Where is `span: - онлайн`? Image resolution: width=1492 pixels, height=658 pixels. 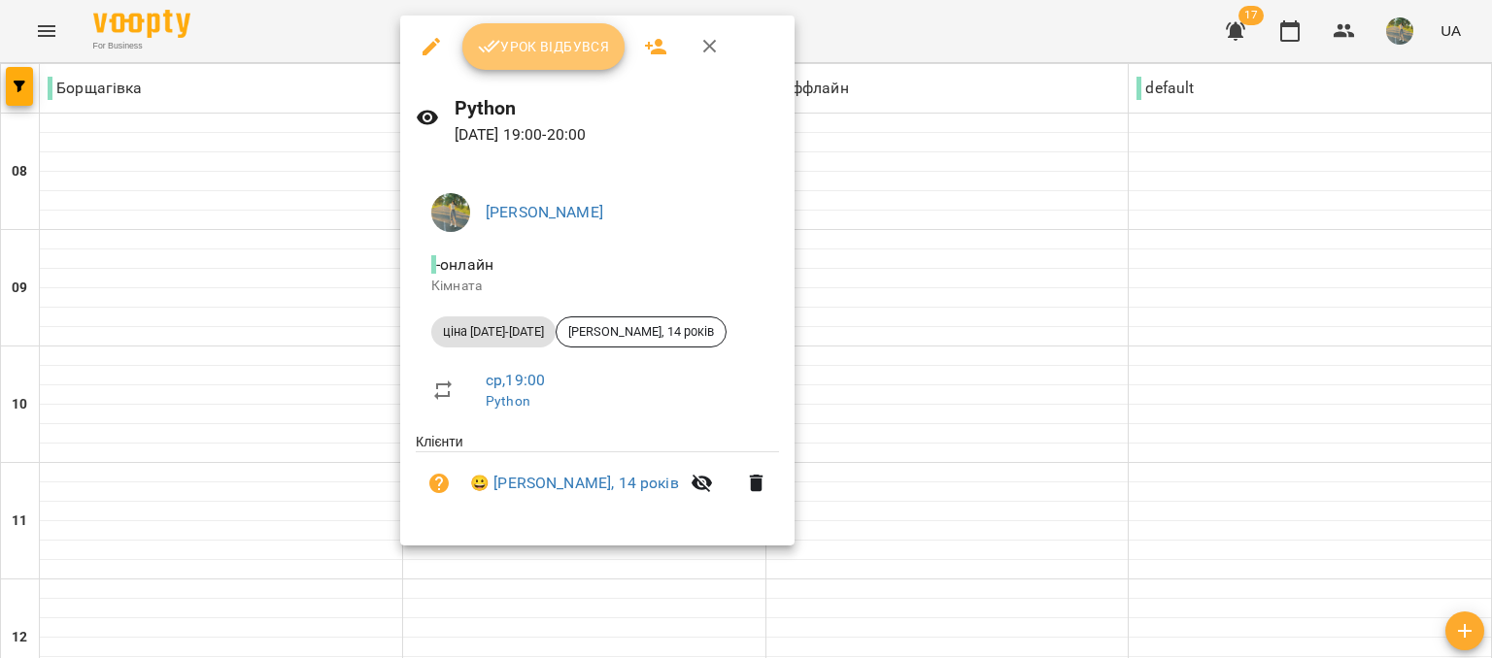 span: - онлайн is located at coordinates (464, 264).